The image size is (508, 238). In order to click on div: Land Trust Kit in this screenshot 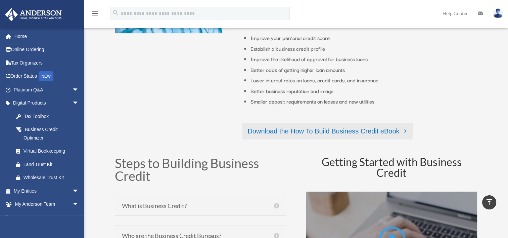, I will do `click(52, 164)`.